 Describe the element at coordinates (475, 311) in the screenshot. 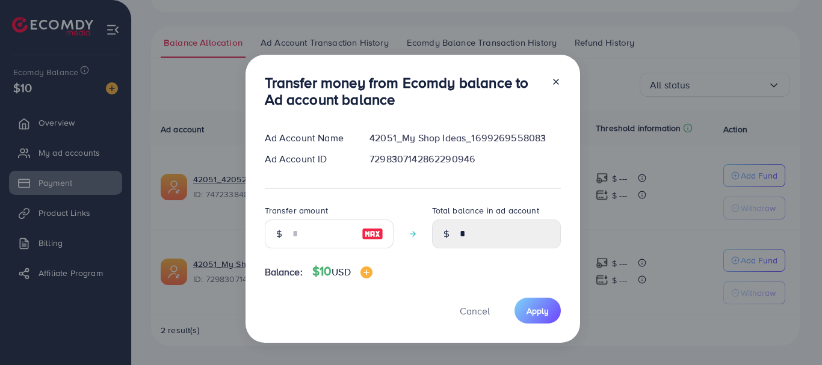

I see `span: Cancel` at that location.